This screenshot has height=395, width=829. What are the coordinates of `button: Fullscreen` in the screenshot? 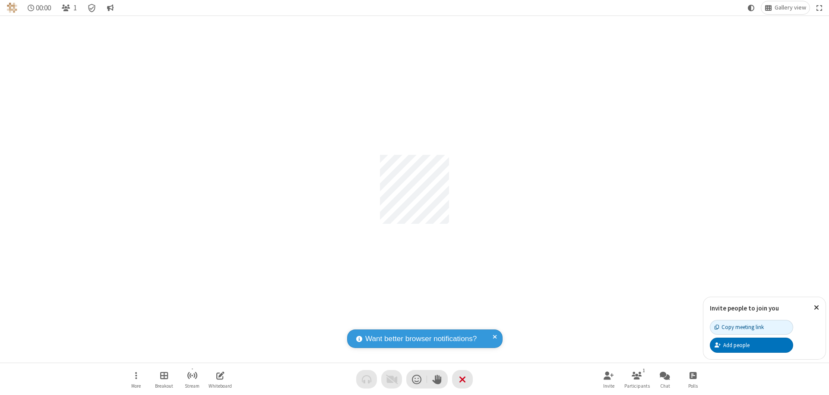 It's located at (819, 8).